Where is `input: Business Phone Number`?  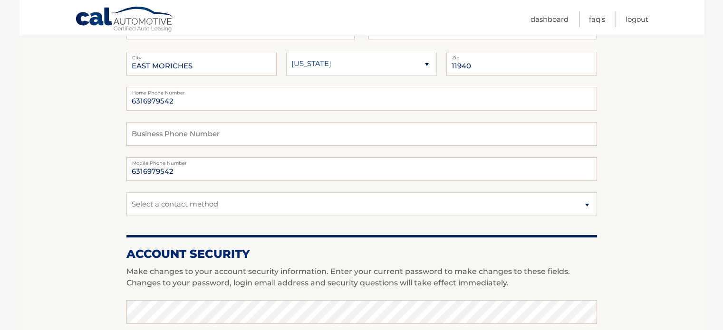
input: Business Phone Number is located at coordinates (362, 134).